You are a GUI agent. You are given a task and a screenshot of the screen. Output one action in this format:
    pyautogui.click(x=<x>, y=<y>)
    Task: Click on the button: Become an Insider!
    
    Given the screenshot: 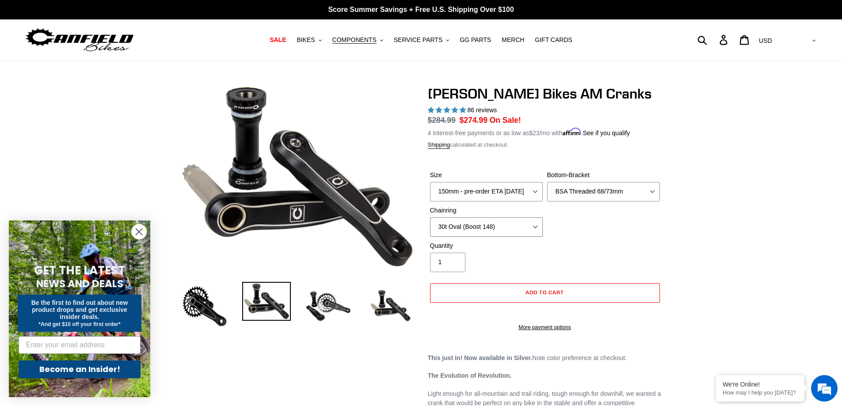 What is the action you would take?
    pyautogui.click(x=80, y=369)
    